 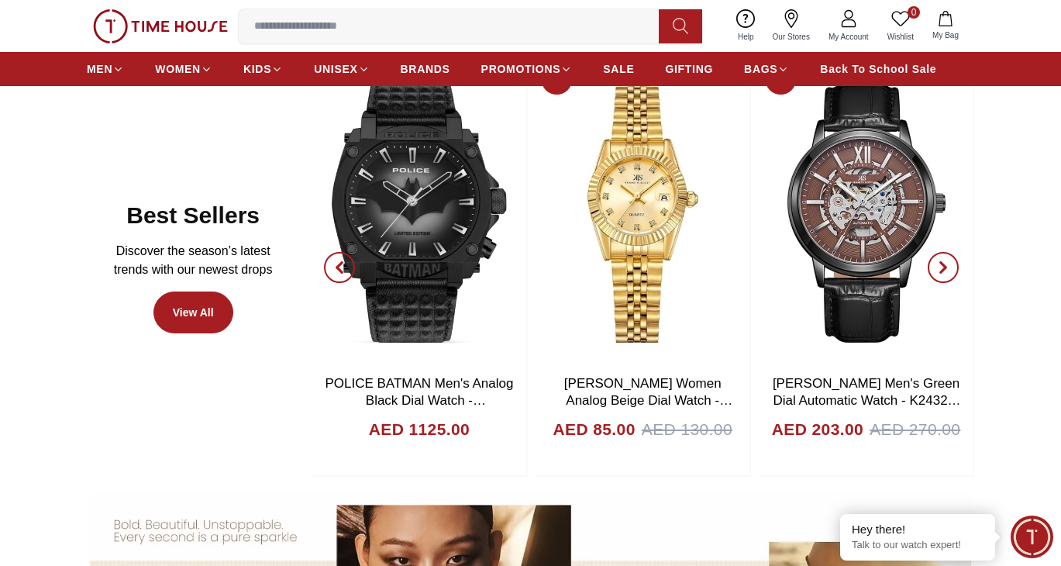 What do you see at coordinates (257, 69) in the screenshot?
I see `span: KIDS` at bounding box center [257, 69].